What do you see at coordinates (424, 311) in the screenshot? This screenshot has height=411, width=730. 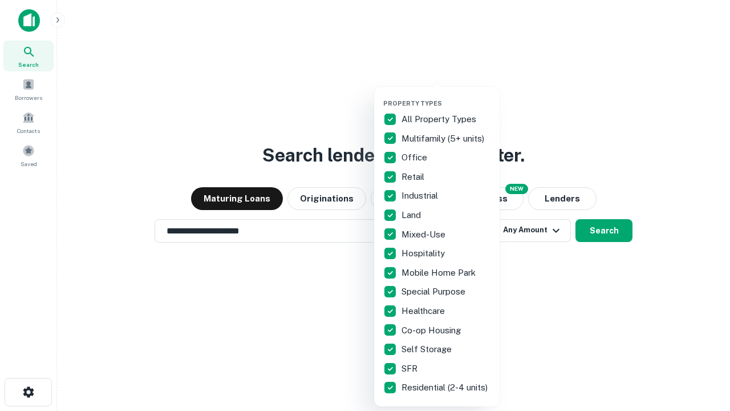 I see `p: Healthcare` at bounding box center [424, 311].